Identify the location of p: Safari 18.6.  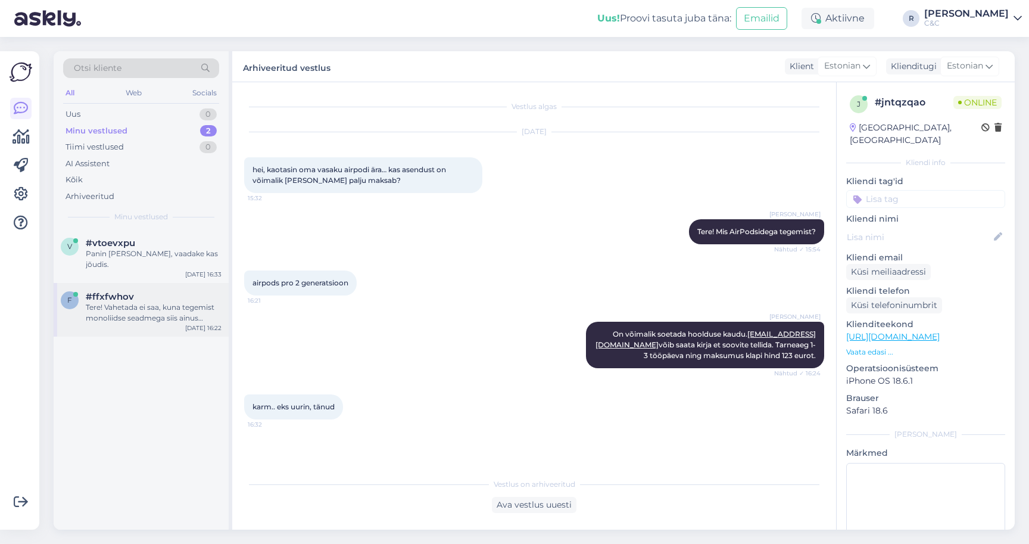
(925, 410).